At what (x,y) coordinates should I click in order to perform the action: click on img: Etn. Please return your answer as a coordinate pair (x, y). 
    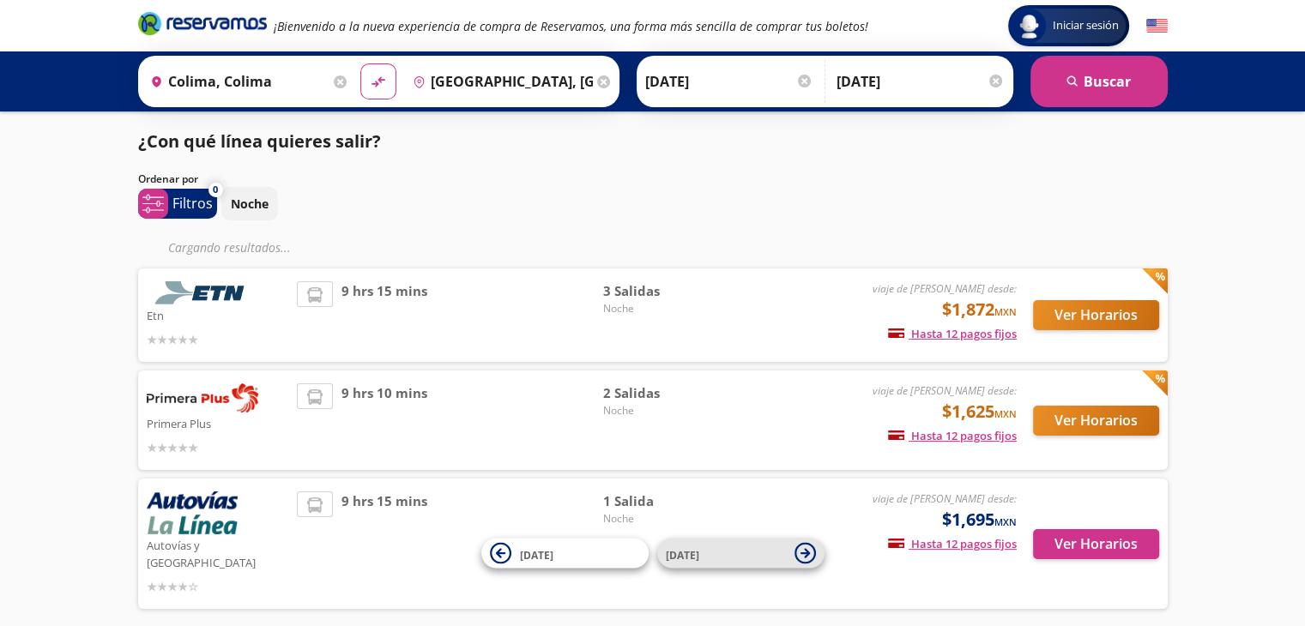
    Looking at the image, I should click on (202, 293).